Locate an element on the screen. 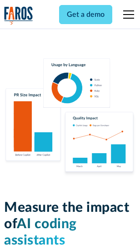 The height and width of the screenshot is (250, 140). img: Logo of the analytics and reporting company Faros. is located at coordinates (19, 15).